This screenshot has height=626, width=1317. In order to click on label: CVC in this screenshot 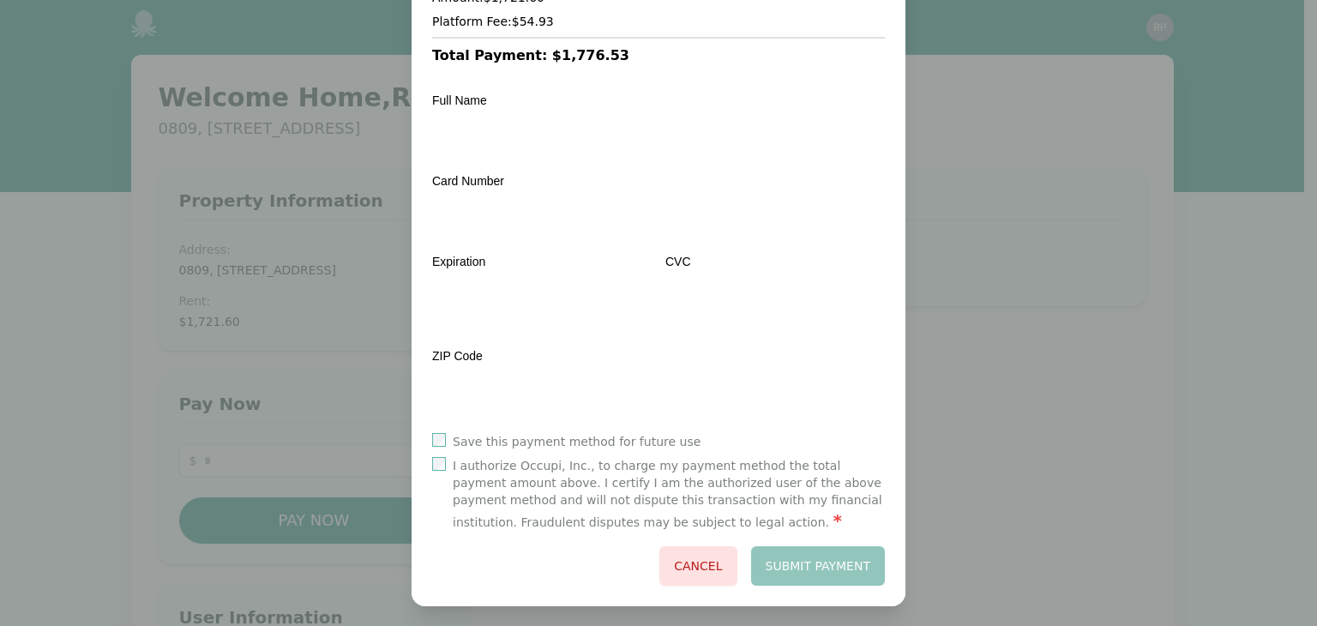, I will do `click(678, 262)`.